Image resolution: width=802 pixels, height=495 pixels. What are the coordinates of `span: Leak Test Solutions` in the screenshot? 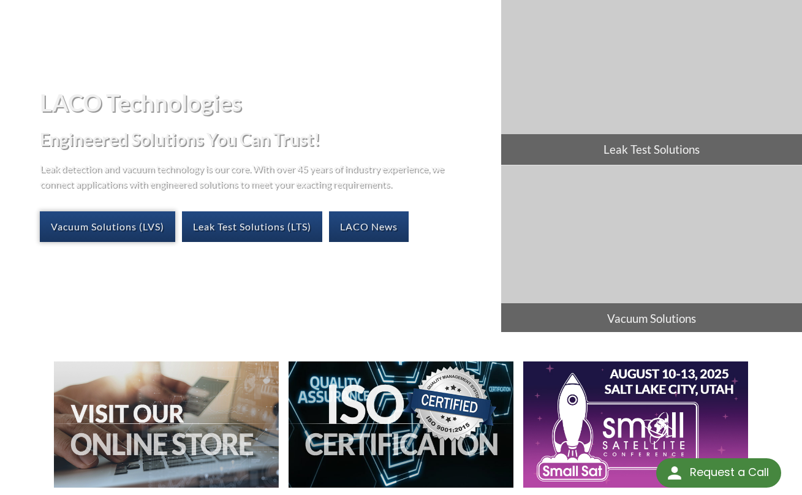 It's located at (651, 149).